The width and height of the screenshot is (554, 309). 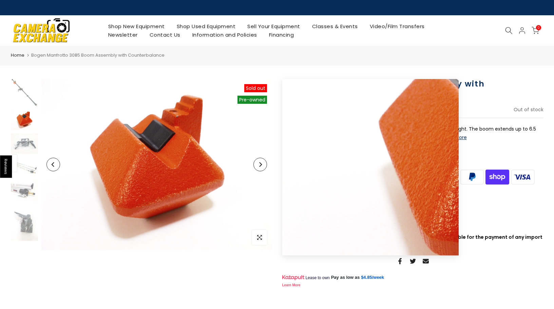 What do you see at coordinates (317, 278) in the screenshot?
I see `span: Lease to own` at bounding box center [317, 278].